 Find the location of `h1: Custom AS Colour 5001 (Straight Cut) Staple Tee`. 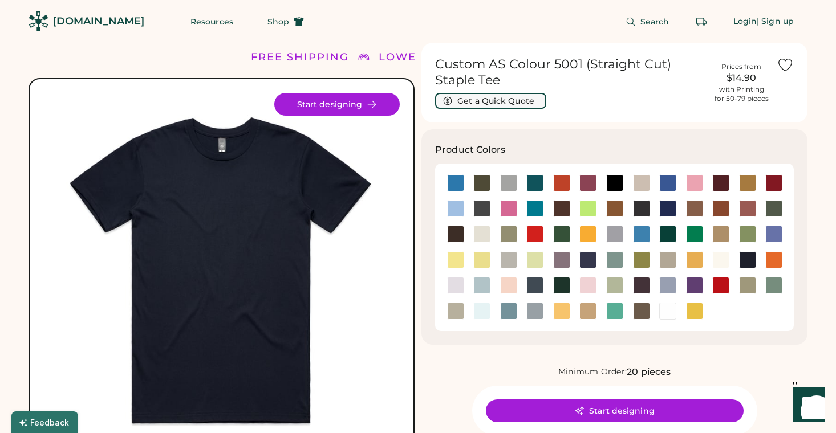

h1: Custom AS Colour 5001 (Straight Cut) Staple Tee is located at coordinates (570, 72).